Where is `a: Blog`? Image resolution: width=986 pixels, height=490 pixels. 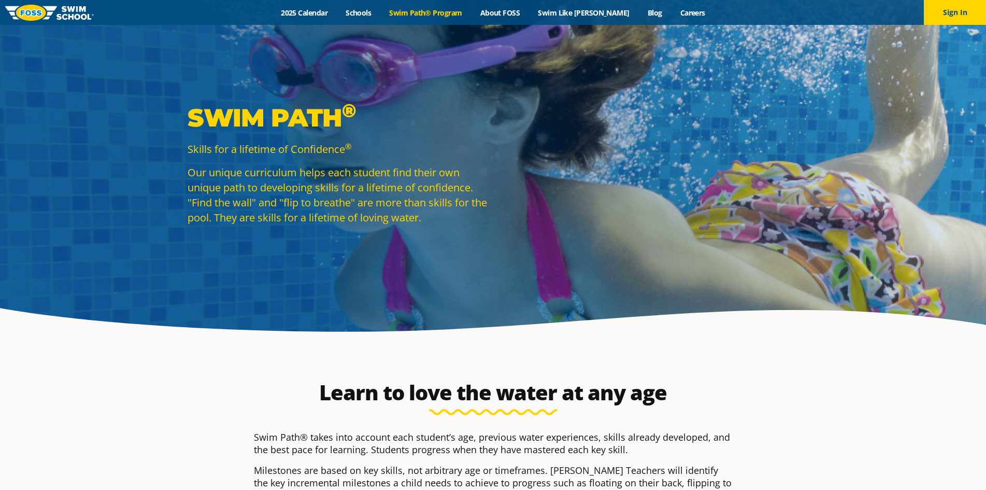 a: Blog is located at coordinates (655, 12).